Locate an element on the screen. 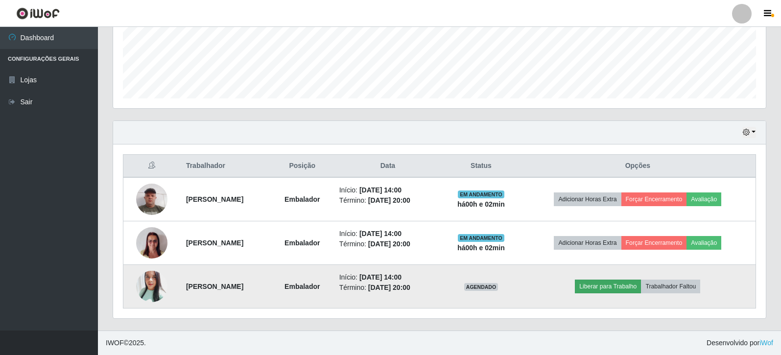  button: Trabalhador Faltou is located at coordinates (671, 287).